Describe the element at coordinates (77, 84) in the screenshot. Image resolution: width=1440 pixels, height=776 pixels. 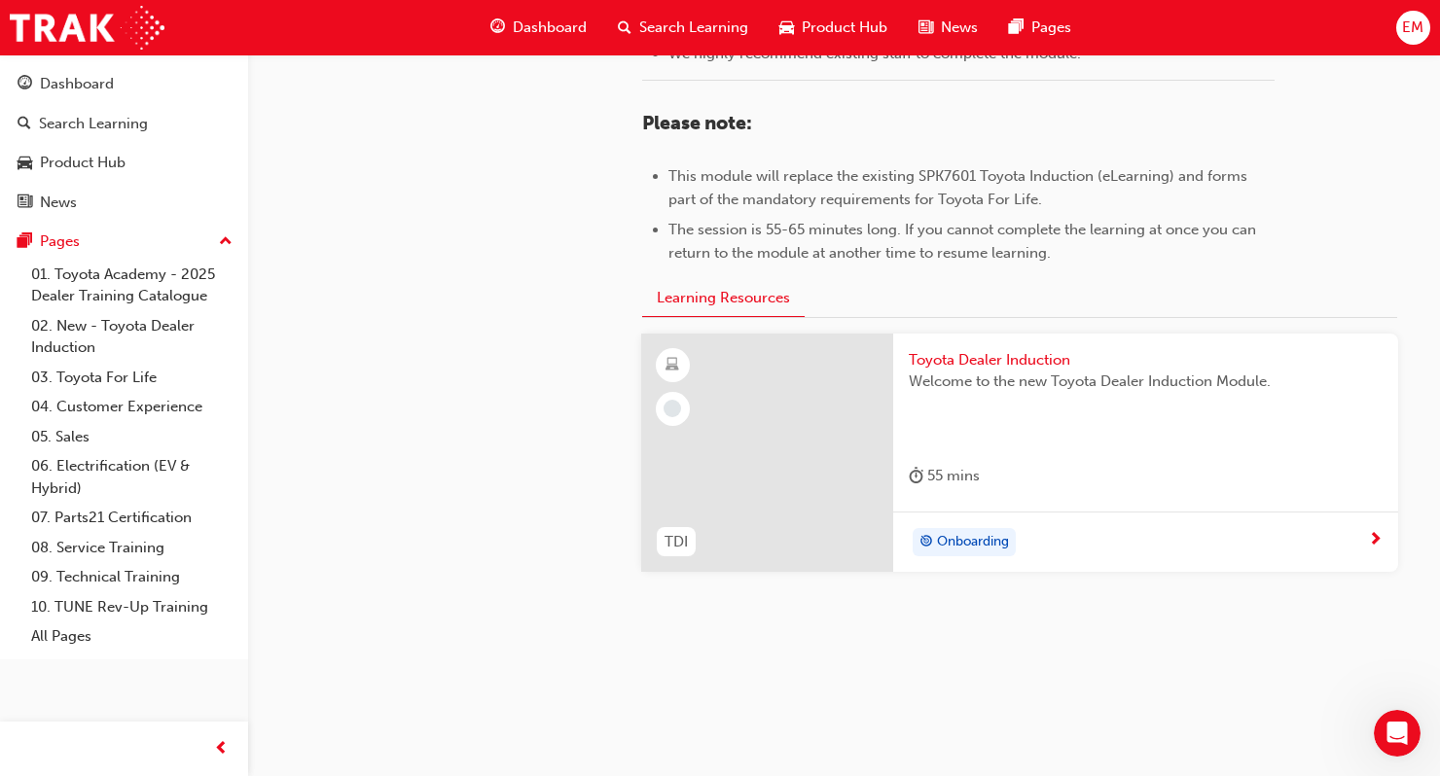
I see `div: Dashboard` at that location.